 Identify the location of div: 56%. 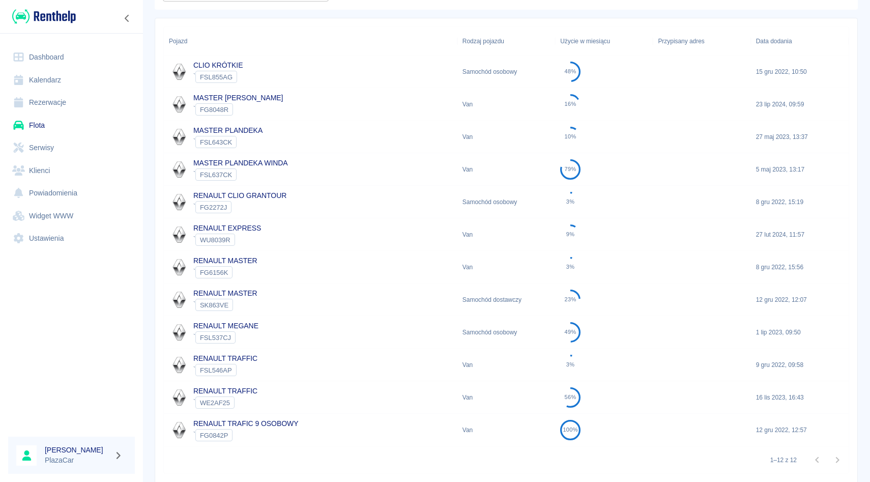
(570, 397).